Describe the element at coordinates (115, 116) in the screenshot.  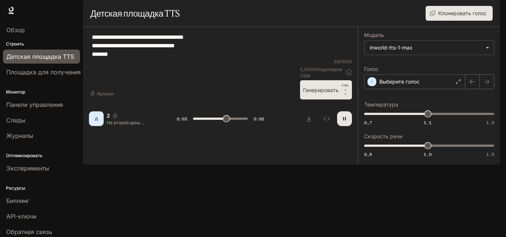
I see `button: Копировать голосовой идентификатор` at that location.